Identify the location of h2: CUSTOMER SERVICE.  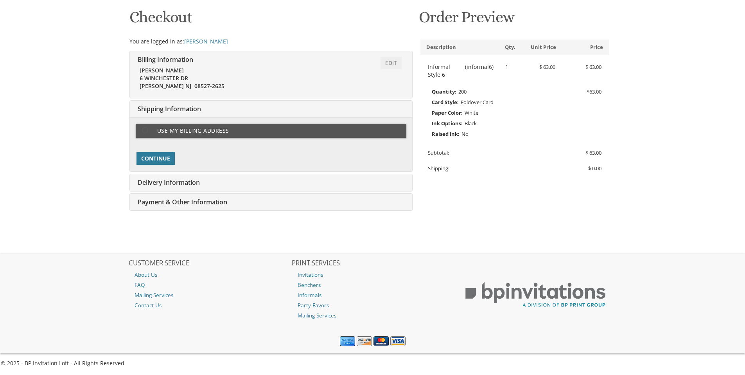
(210, 263).